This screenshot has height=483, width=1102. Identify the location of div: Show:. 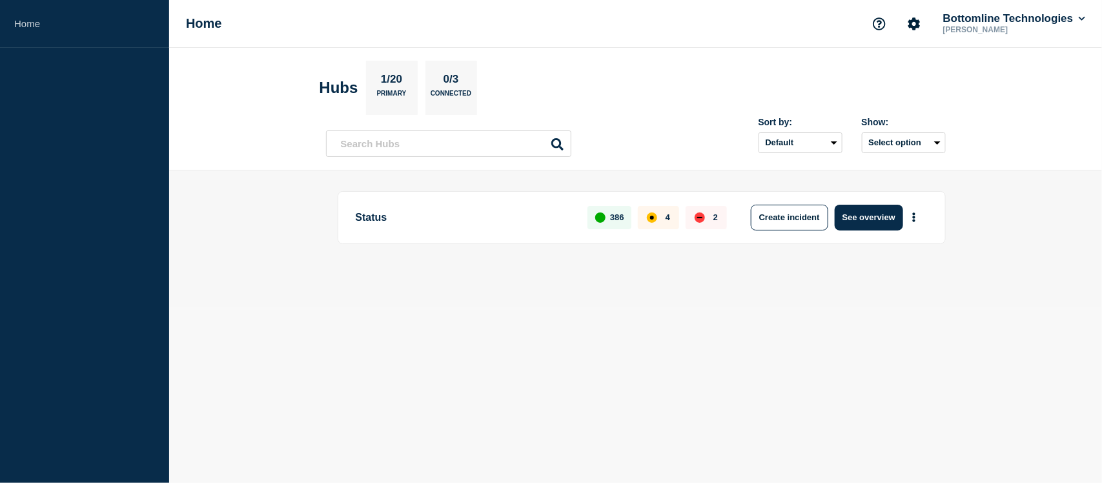
(904, 122).